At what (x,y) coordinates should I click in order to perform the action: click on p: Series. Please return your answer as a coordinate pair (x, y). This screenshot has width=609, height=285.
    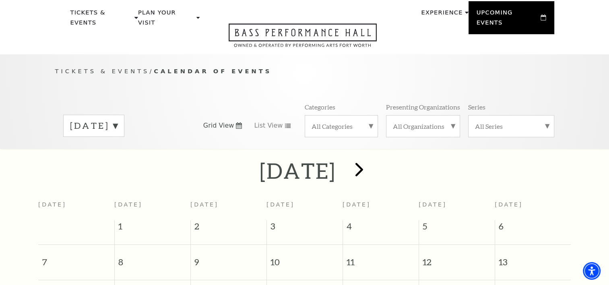
    Looking at the image, I should click on (477, 107).